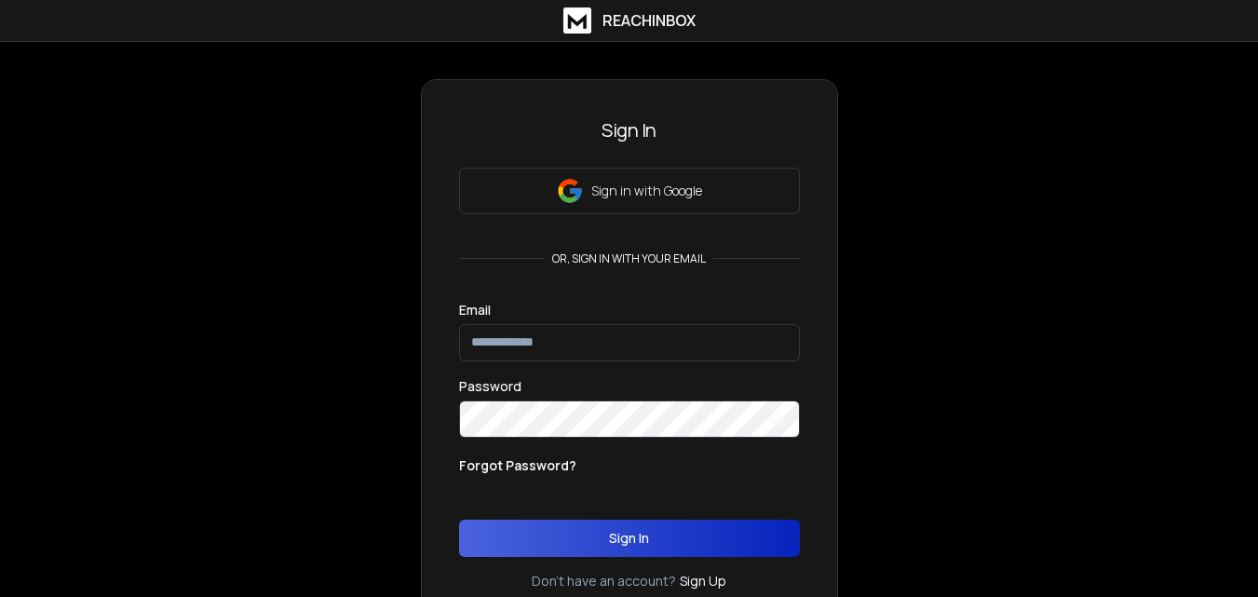 The height and width of the screenshot is (597, 1258). What do you see at coordinates (630, 538) in the screenshot?
I see `button: Sign In` at bounding box center [630, 538].